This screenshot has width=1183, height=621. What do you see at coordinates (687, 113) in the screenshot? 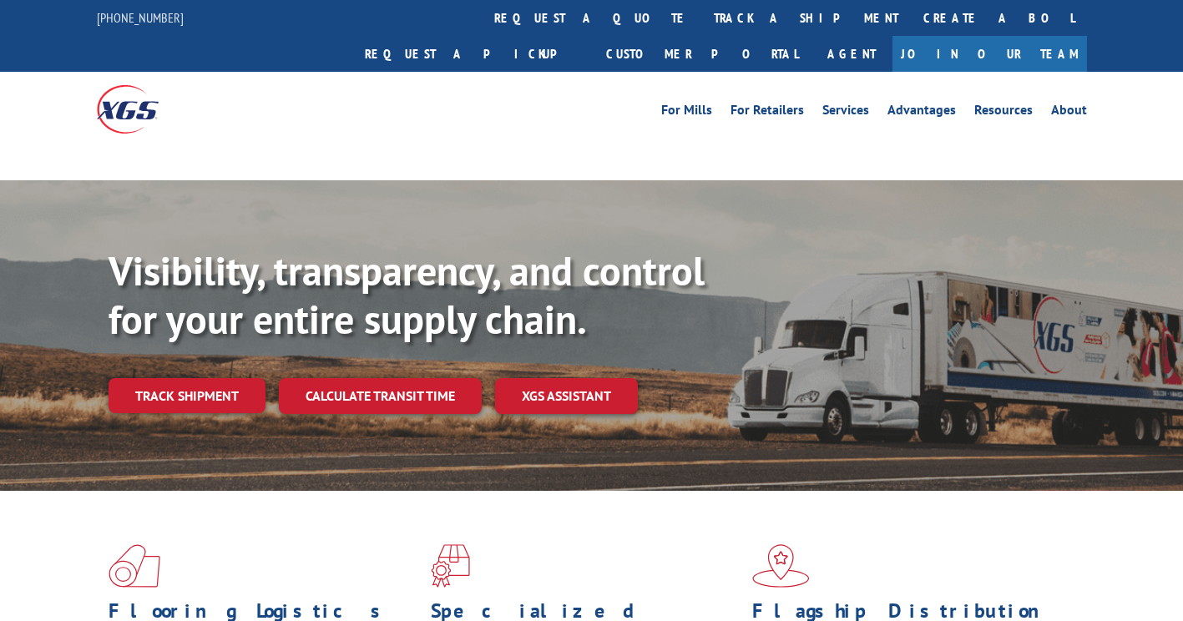
I see `a: For Mills` at bounding box center [687, 113].